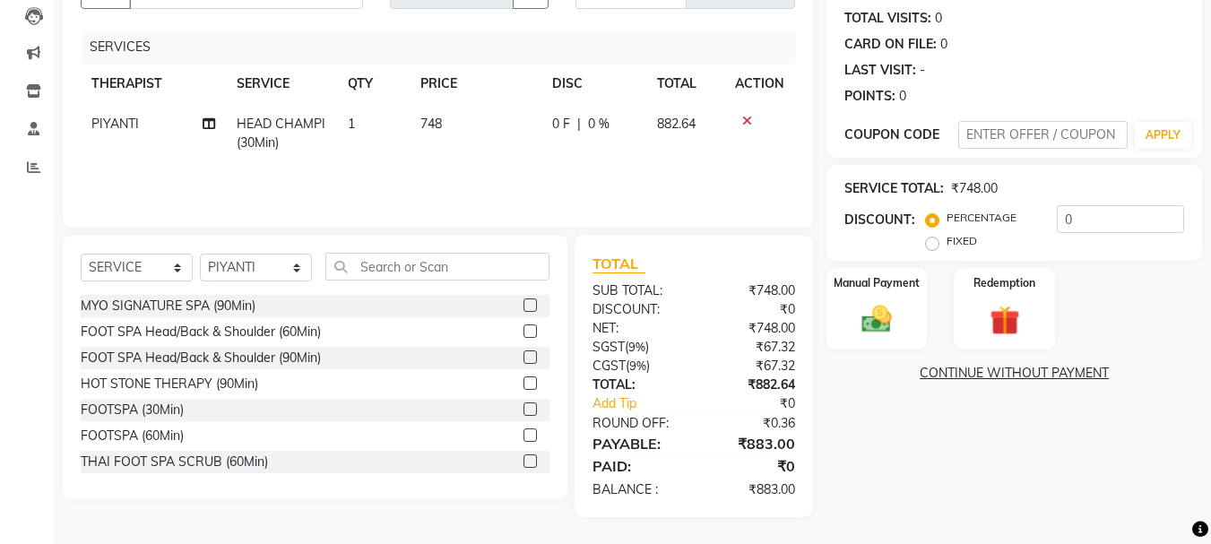 This screenshot has width=1211, height=544. I want to click on span: 1, so click(351, 124).